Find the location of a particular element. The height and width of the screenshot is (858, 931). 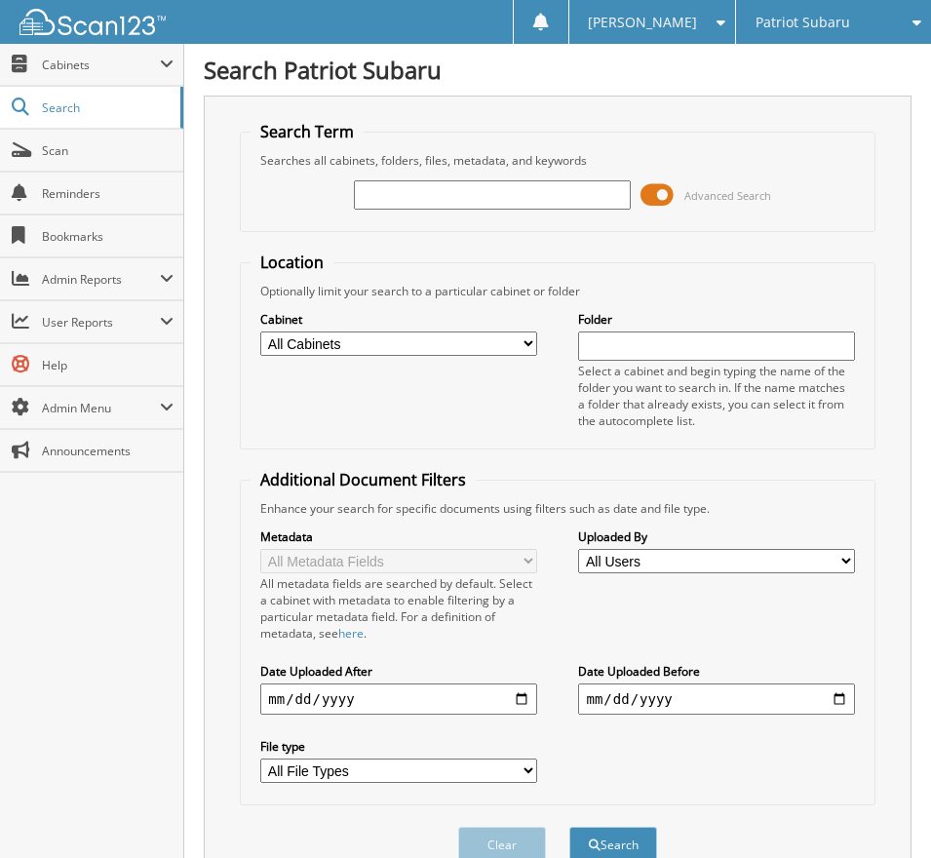

label: Date Uploaded Before is located at coordinates (716, 671).